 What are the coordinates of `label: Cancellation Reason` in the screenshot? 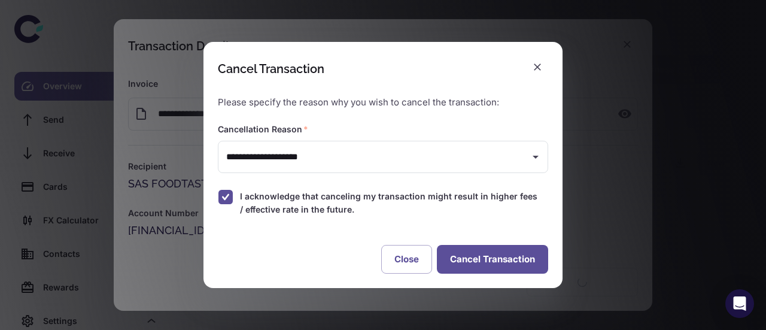 It's located at (263, 129).